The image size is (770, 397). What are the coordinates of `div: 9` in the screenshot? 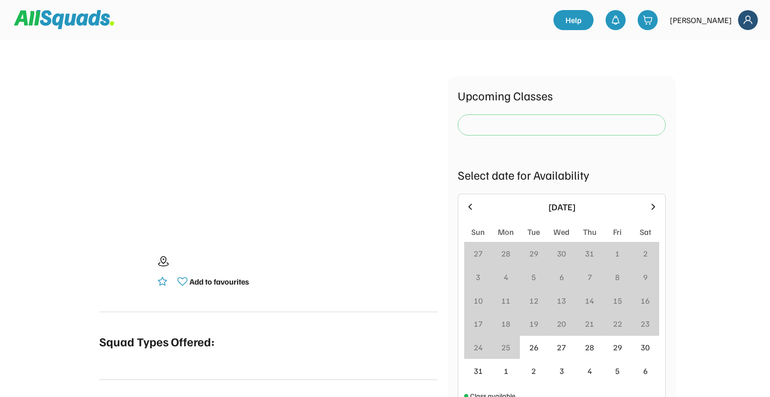 It's located at (646, 277).